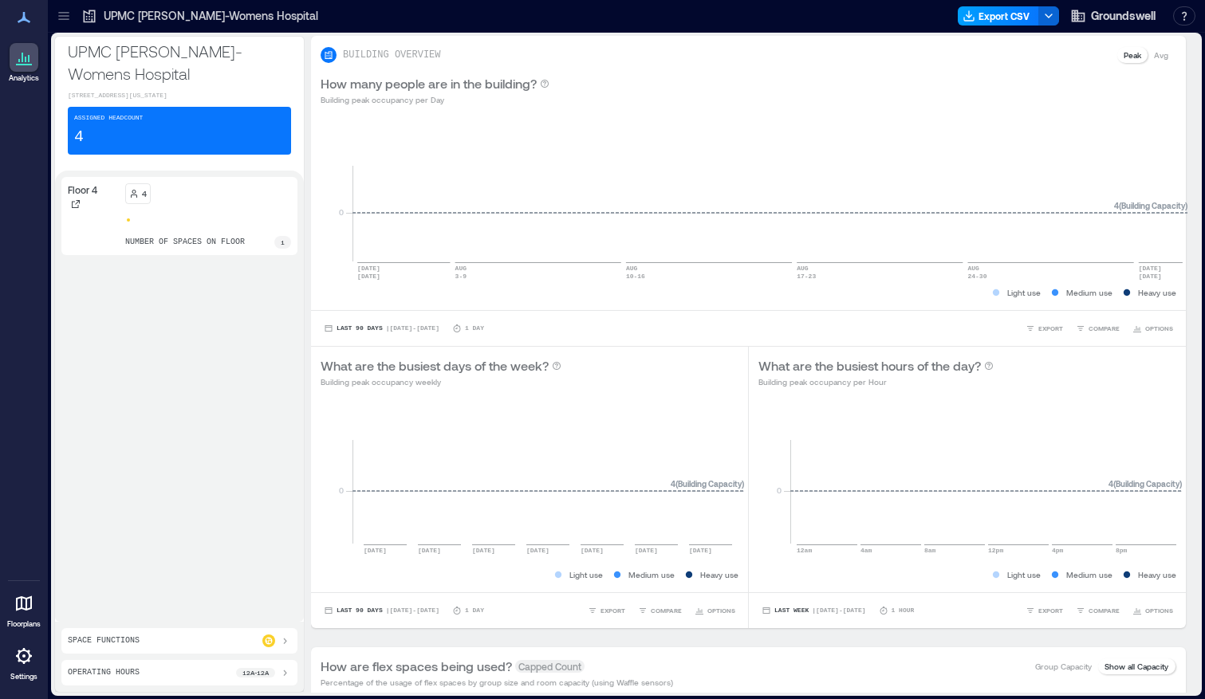  Describe the element at coordinates (416, 666) in the screenshot. I see `p: How are flex spaces being used?` at that location.